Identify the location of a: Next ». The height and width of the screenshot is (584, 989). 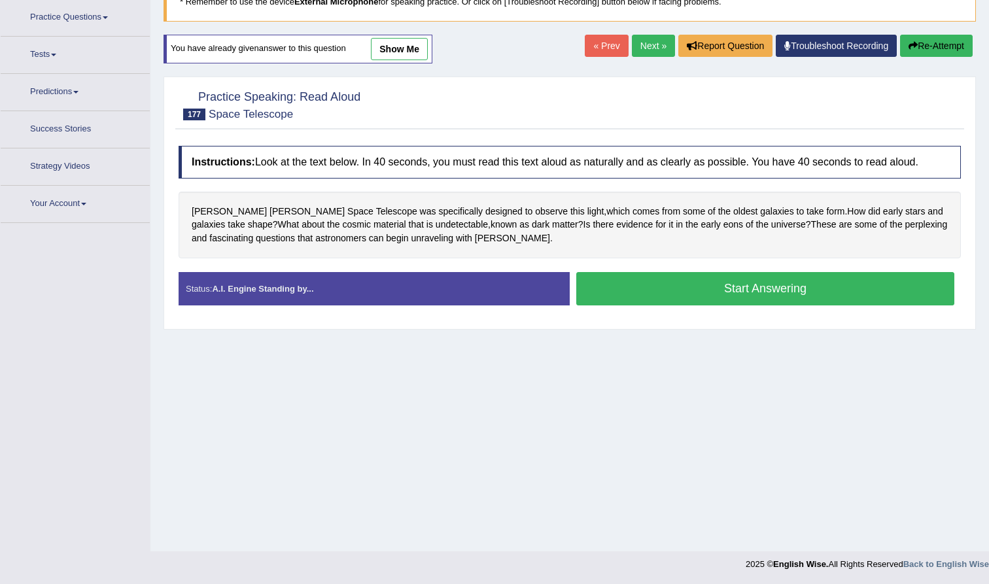
(653, 46).